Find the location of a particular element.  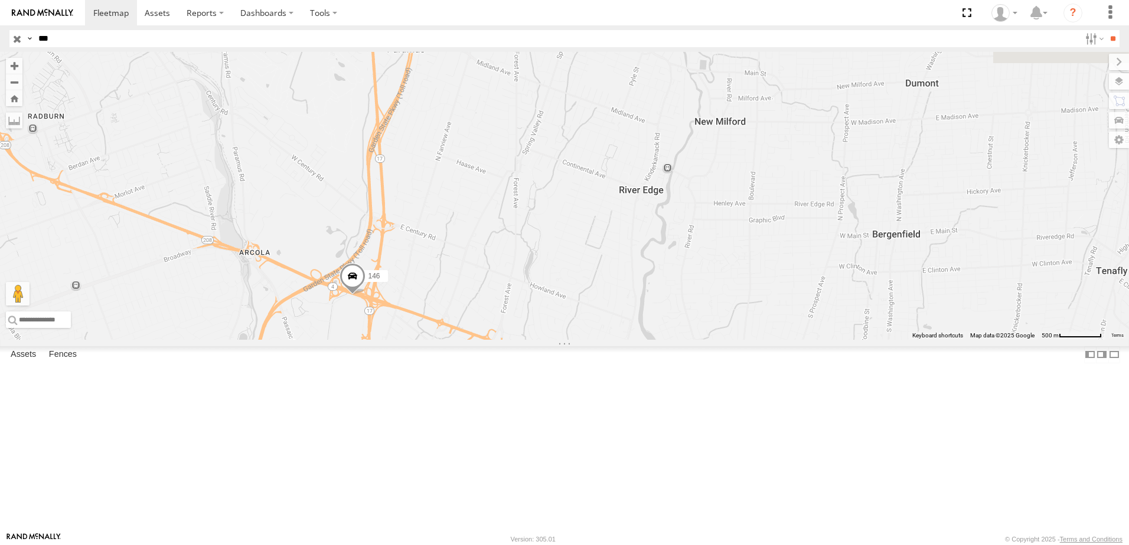

span: 500 m is located at coordinates (1050, 335).